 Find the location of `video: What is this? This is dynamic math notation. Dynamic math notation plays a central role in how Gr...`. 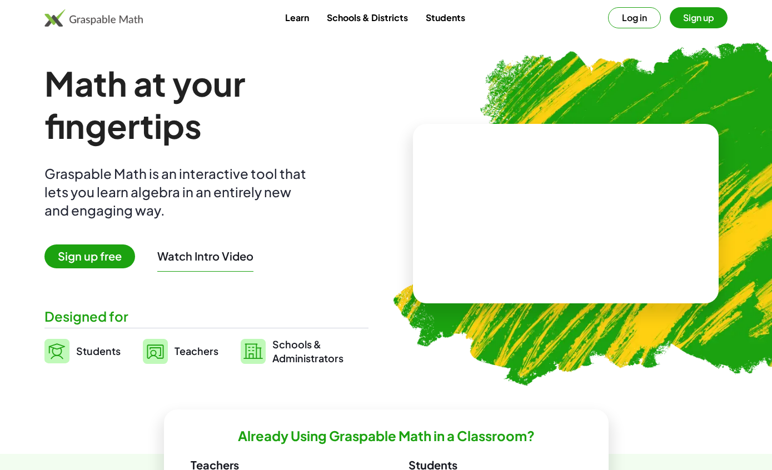

video: What is this? This is dynamic math notation. Dynamic math notation plays a central role in how Gr... is located at coordinates (566, 214).